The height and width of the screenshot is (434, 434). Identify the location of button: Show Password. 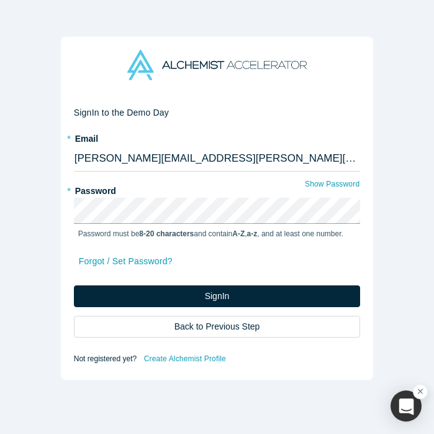
(332, 184).